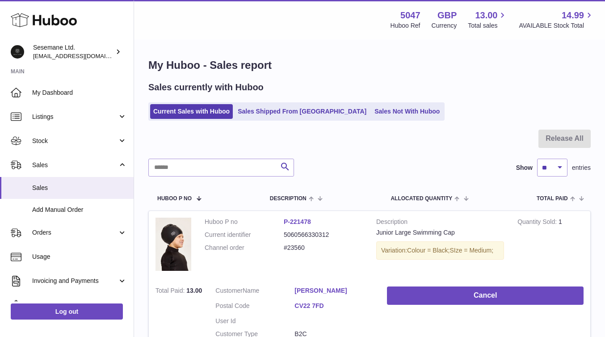 The height and width of the screenshot is (337, 605). Describe the element at coordinates (370, 65) in the screenshot. I see `h1: My Huboo - Sales report` at that location.